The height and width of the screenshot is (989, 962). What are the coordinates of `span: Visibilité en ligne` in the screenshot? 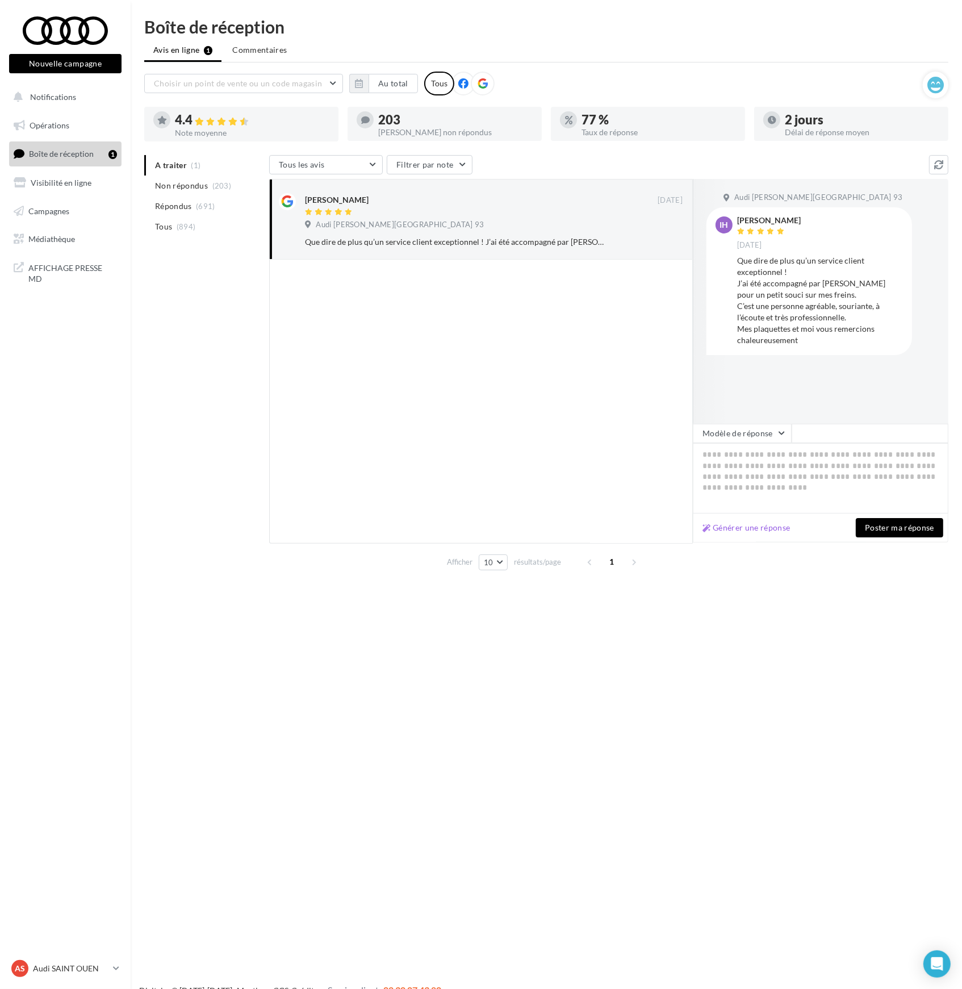 It's located at (61, 182).